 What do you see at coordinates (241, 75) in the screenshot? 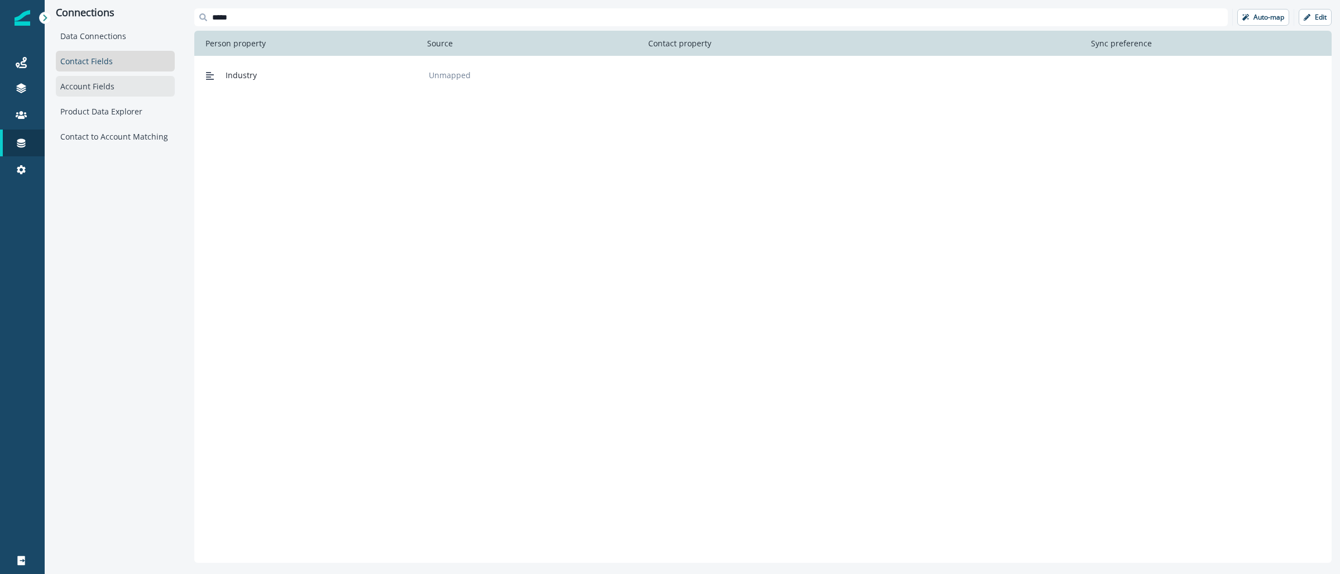
I see `span: Industry` at bounding box center [241, 75].